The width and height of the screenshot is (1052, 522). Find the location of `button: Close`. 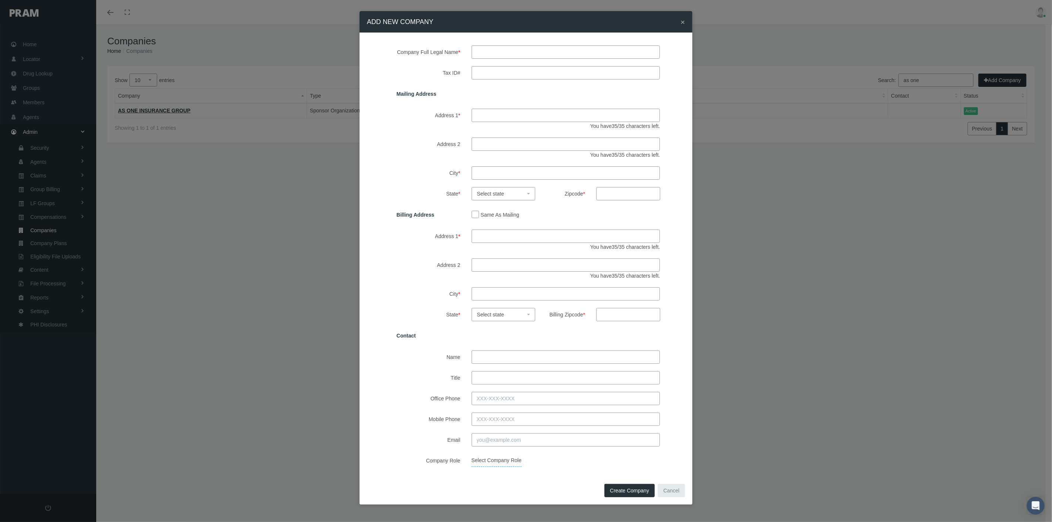

button: Close is located at coordinates (683, 22).